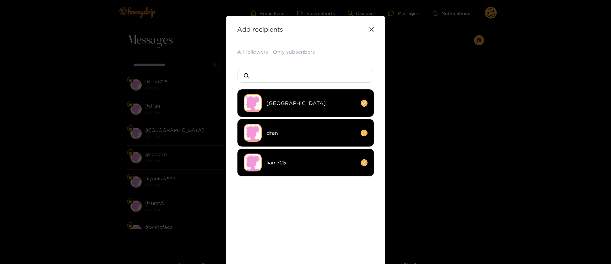  What do you see at coordinates (311, 162) in the screenshot?
I see `span: liam725` at bounding box center [311, 162].